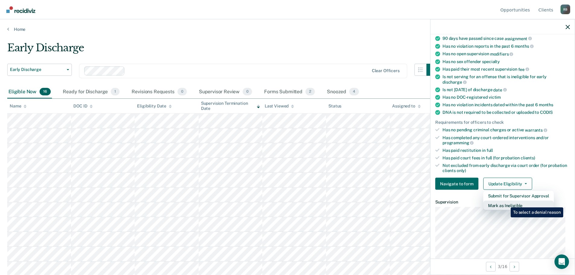  I want to click on div: Supervision Termination Date, so click(230, 106).